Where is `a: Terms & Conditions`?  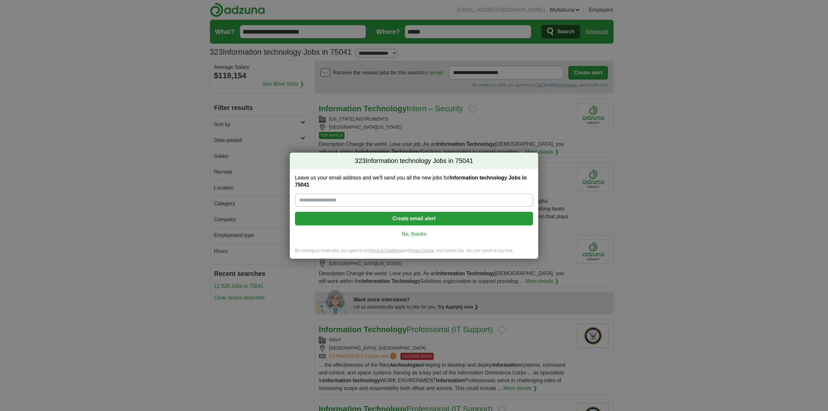
a: Terms & Conditions is located at coordinates (386, 251).